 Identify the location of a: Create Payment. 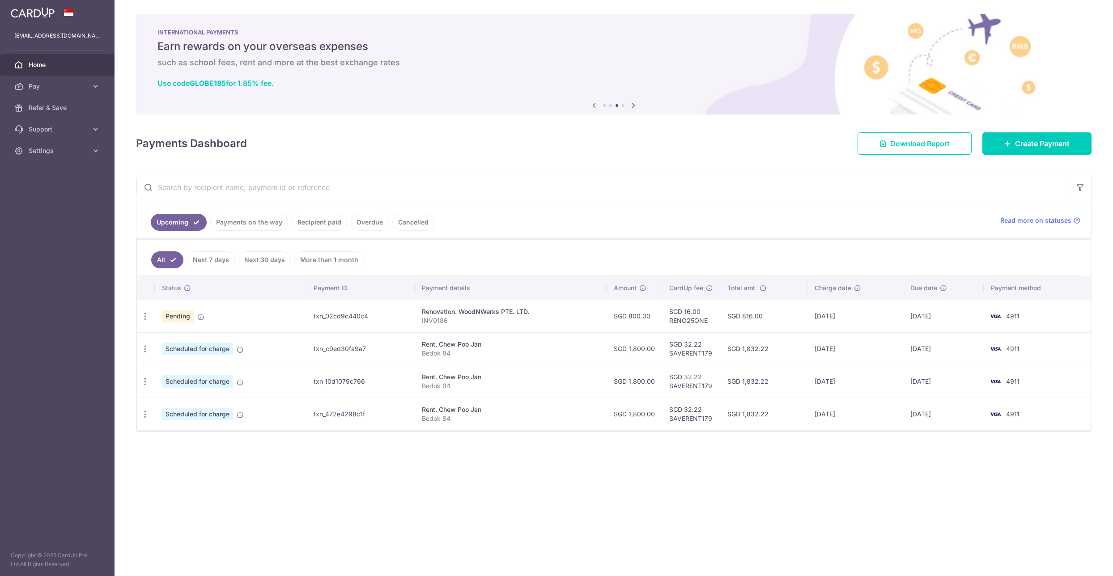
(1037, 144).